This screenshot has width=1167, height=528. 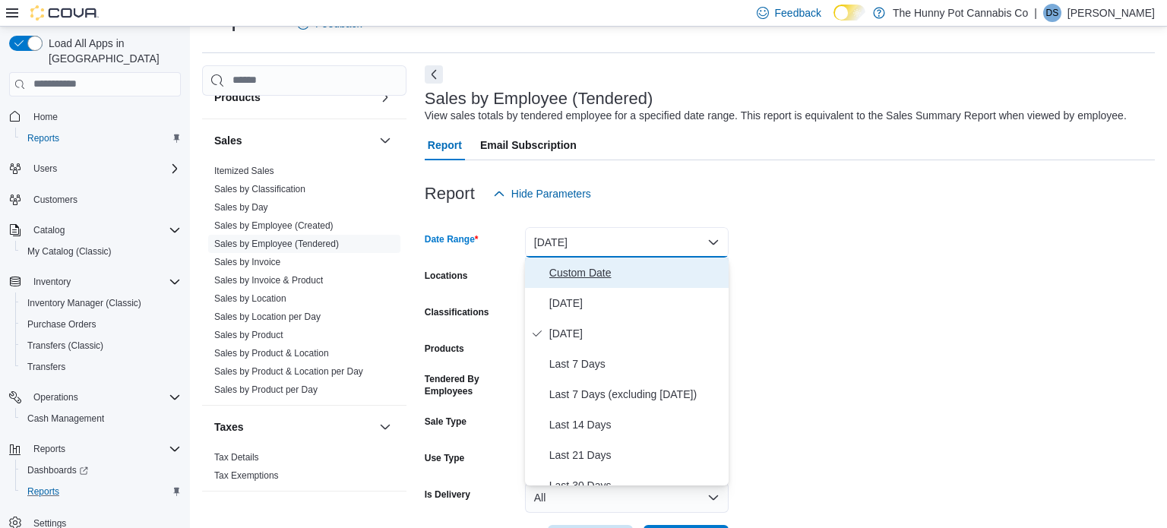 I want to click on span: Last 7 Days, so click(x=636, y=364).